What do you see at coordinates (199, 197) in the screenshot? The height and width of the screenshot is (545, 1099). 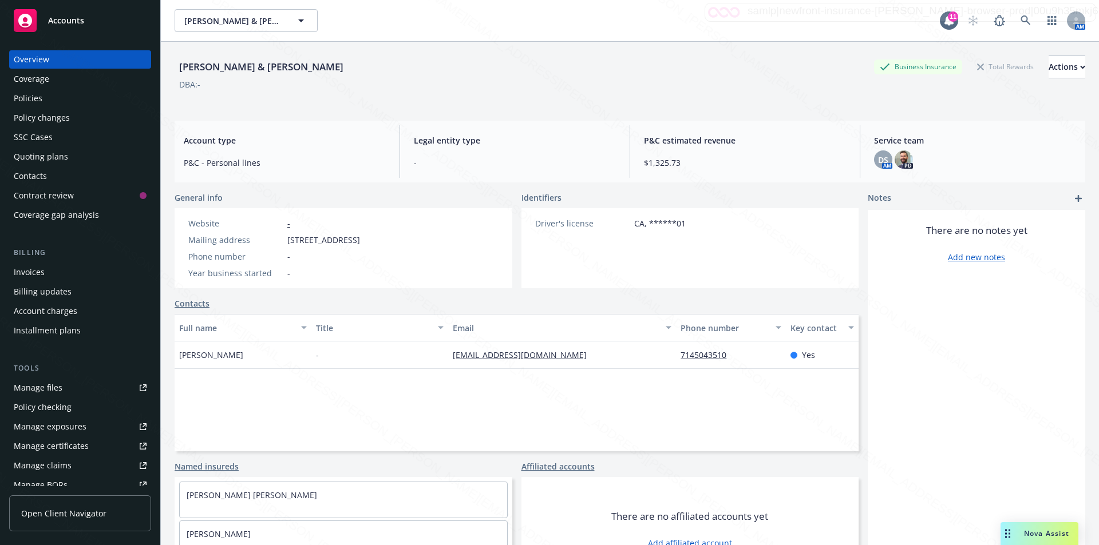 I see `span: General info` at bounding box center [199, 197].